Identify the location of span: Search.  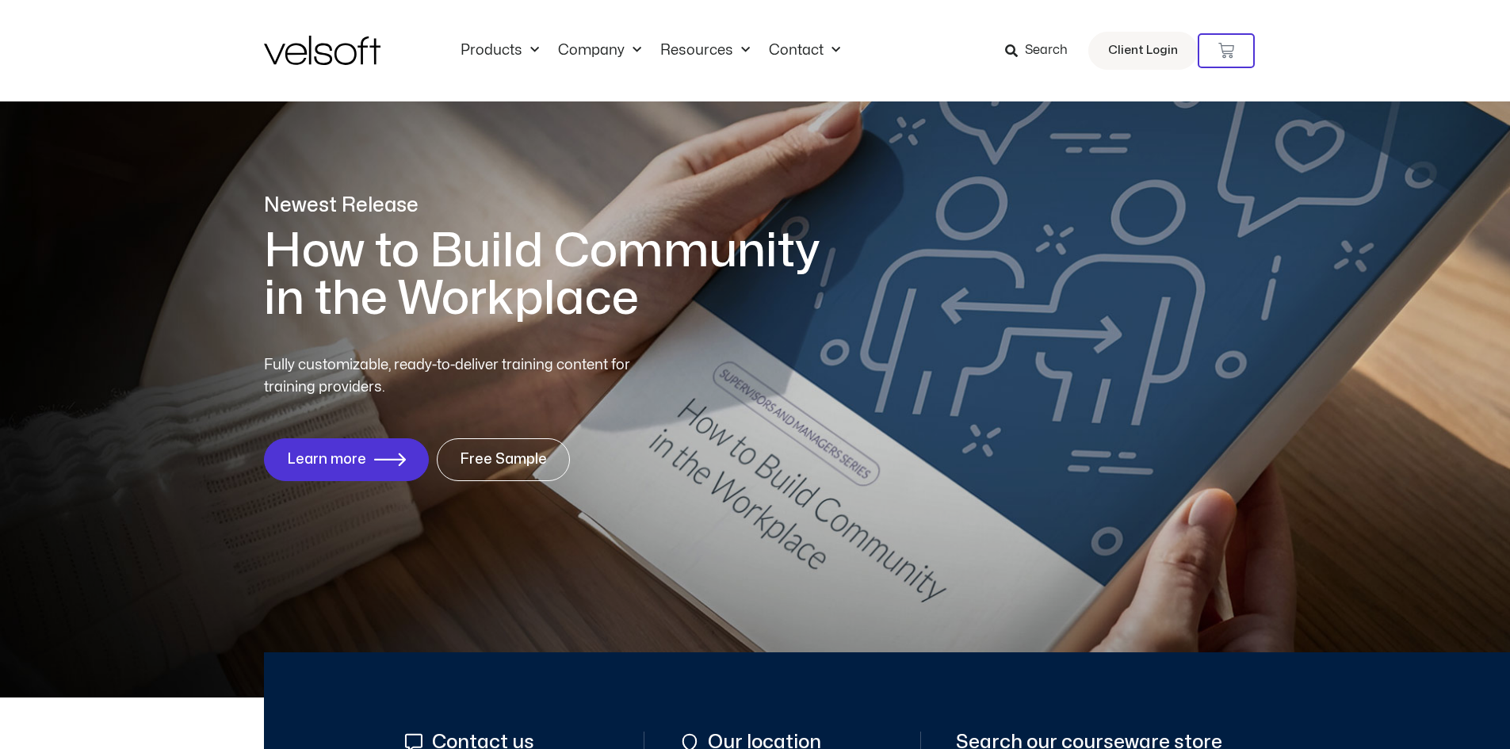
(1046, 51).